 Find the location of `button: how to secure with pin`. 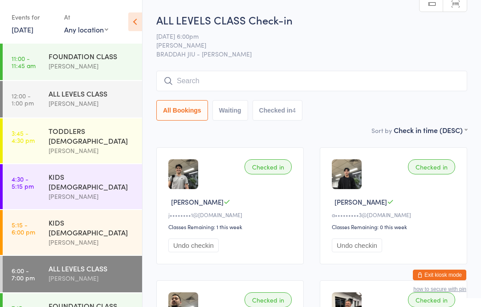

button: how to secure with pin is located at coordinates (440, 290).